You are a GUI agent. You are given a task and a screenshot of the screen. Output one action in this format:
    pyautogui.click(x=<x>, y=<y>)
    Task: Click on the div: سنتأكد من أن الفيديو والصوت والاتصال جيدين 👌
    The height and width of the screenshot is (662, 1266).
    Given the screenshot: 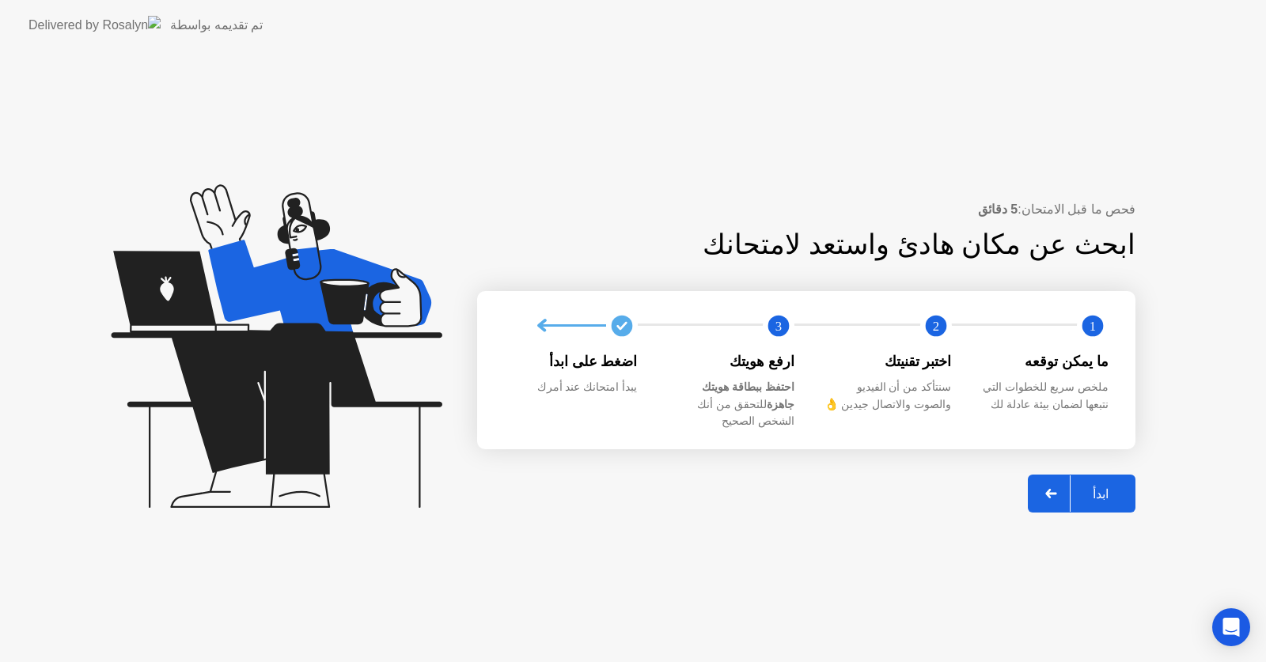 What is the action you would take?
    pyautogui.click(x=885, y=396)
    